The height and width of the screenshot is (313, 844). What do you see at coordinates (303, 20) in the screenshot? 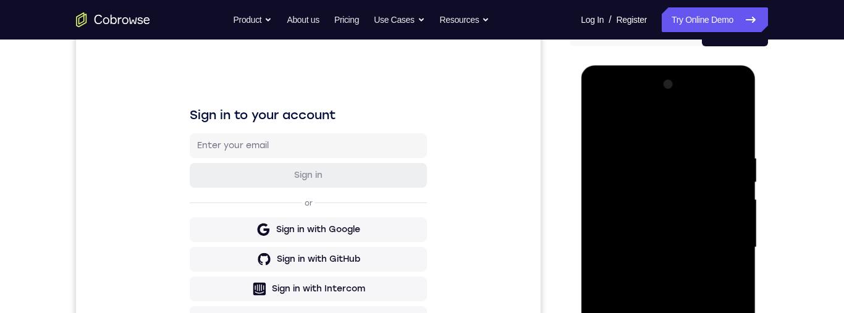
I see `a: About us` at bounding box center [303, 20].